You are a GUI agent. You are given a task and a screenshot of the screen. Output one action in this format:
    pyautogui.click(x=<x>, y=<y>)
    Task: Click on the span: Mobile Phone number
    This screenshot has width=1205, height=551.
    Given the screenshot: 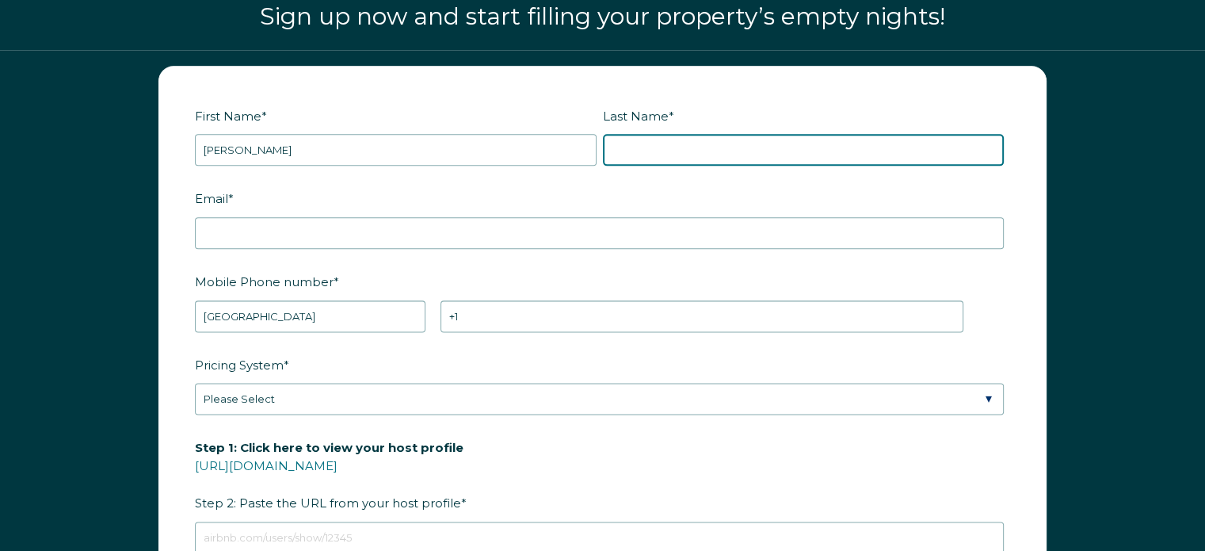 What is the action you would take?
    pyautogui.click(x=264, y=281)
    